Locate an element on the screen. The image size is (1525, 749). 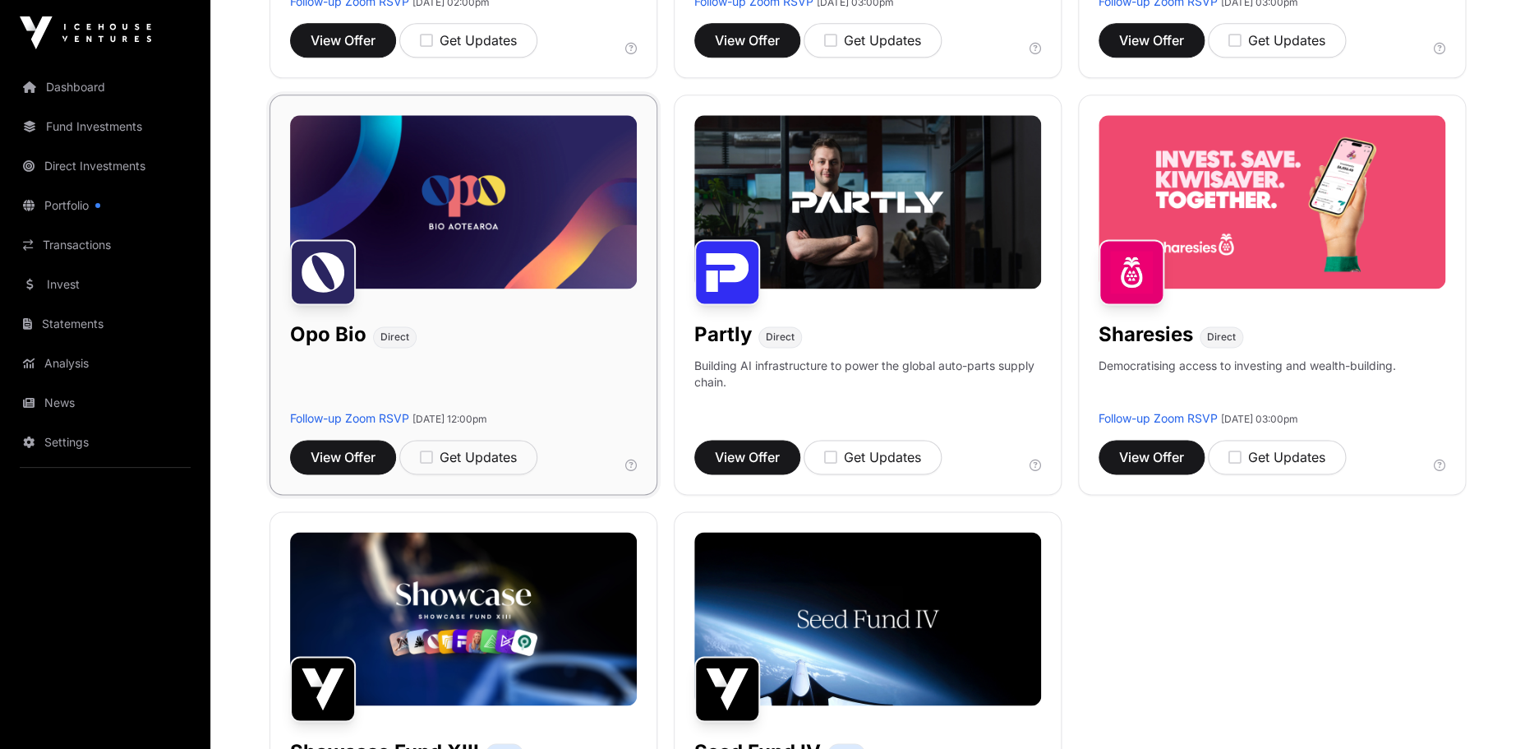
a: Transactions is located at coordinates (105, 245).